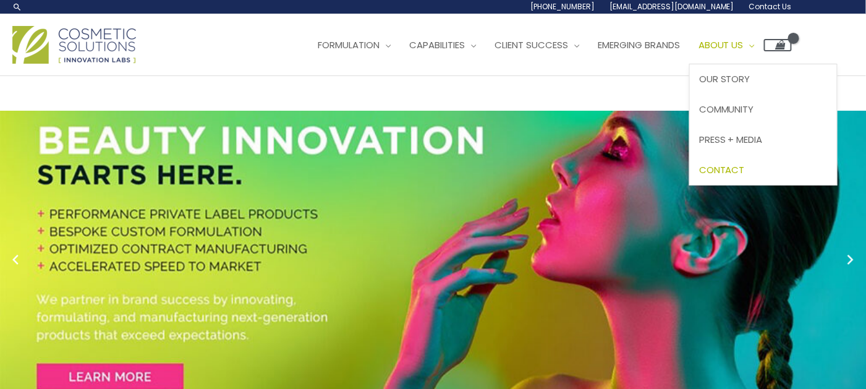 This screenshot has height=389, width=866. I want to click on button: Next slide, so click(851, 260).